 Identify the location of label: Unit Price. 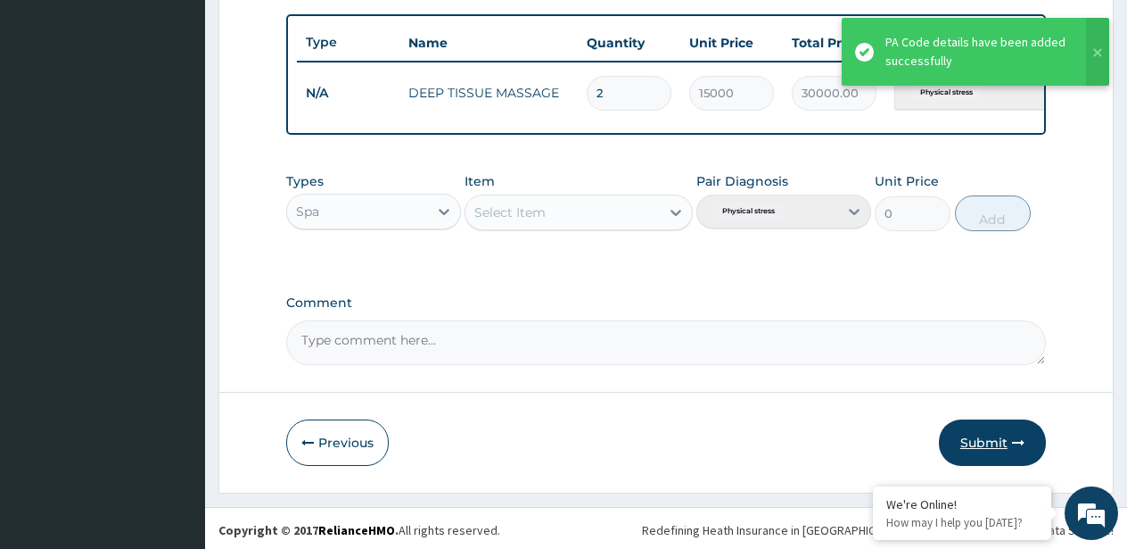
(907, 181).